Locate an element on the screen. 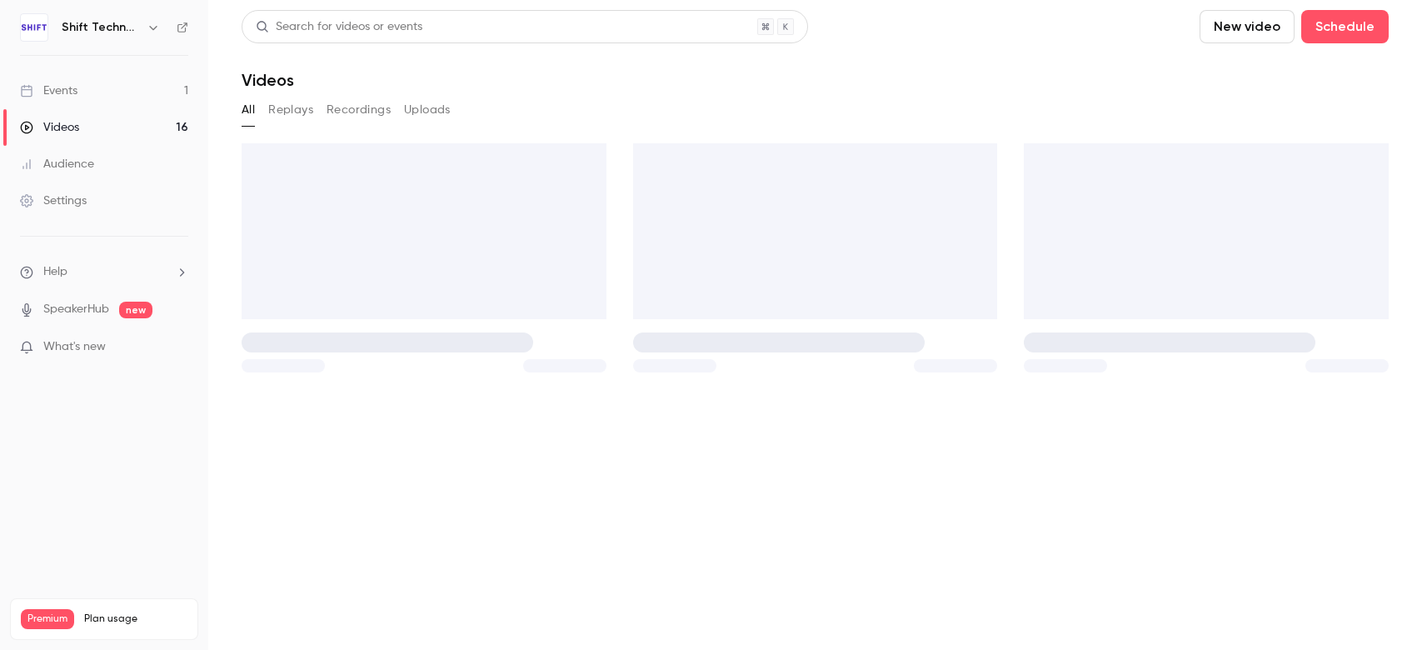 Image resolution: width=1422 pixels, height=650 pixels. span: Help is located at coordinates (55, 271).